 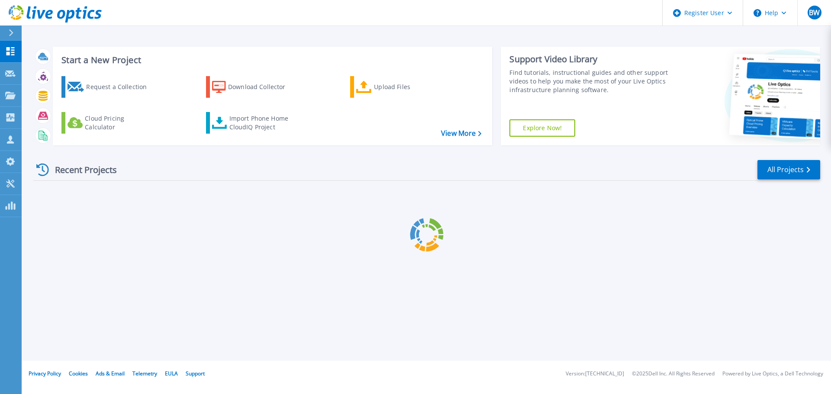 I want to click on li: © 2025 Dell Inc. All Rights Reserved, so click(x=673, y=374).